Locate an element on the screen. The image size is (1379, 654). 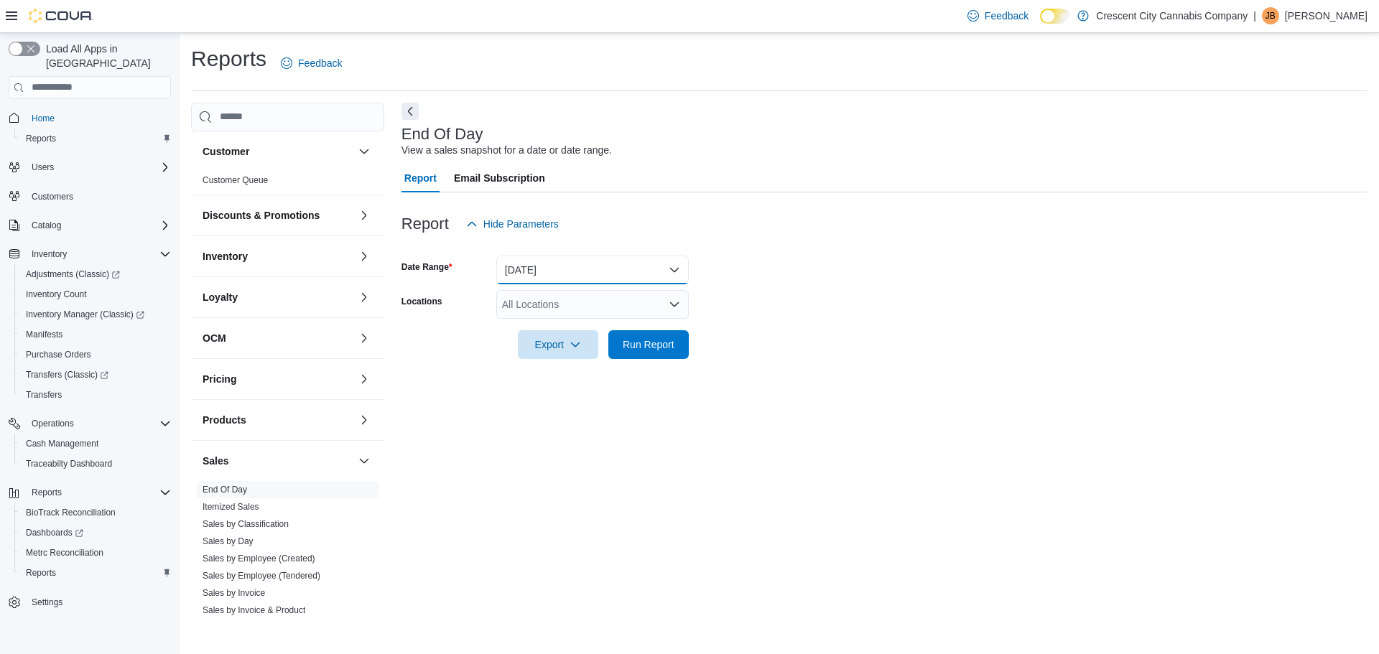
span: Users is located at coordinates (42, 167).